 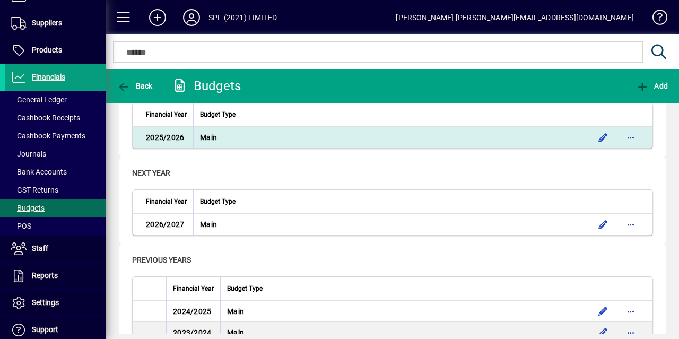 I want to click on span: General Ledger, so click(x=39, y=100).